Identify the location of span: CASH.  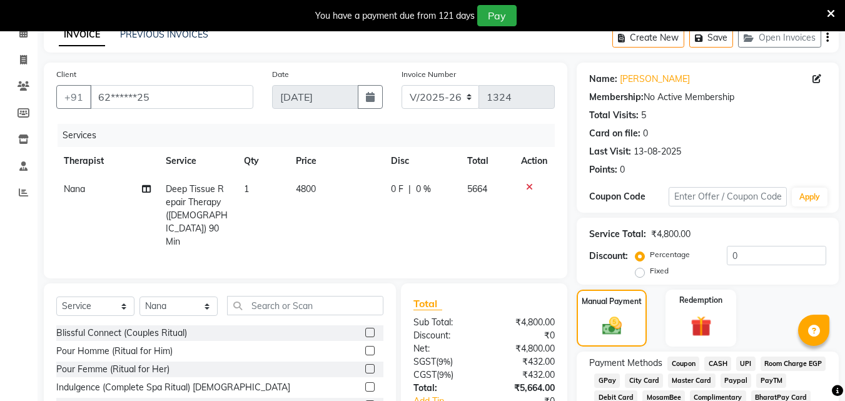
(717, 363).